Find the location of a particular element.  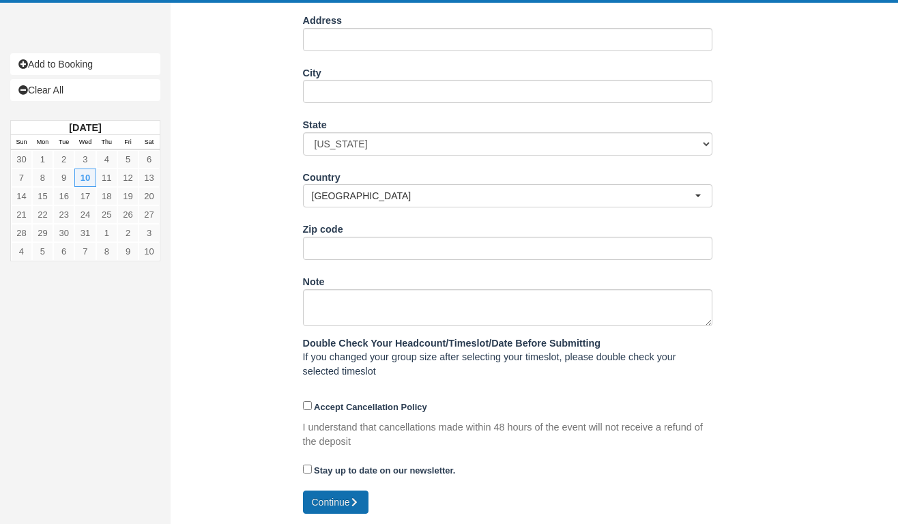

a: 25 is located at coordinates (107, 214).